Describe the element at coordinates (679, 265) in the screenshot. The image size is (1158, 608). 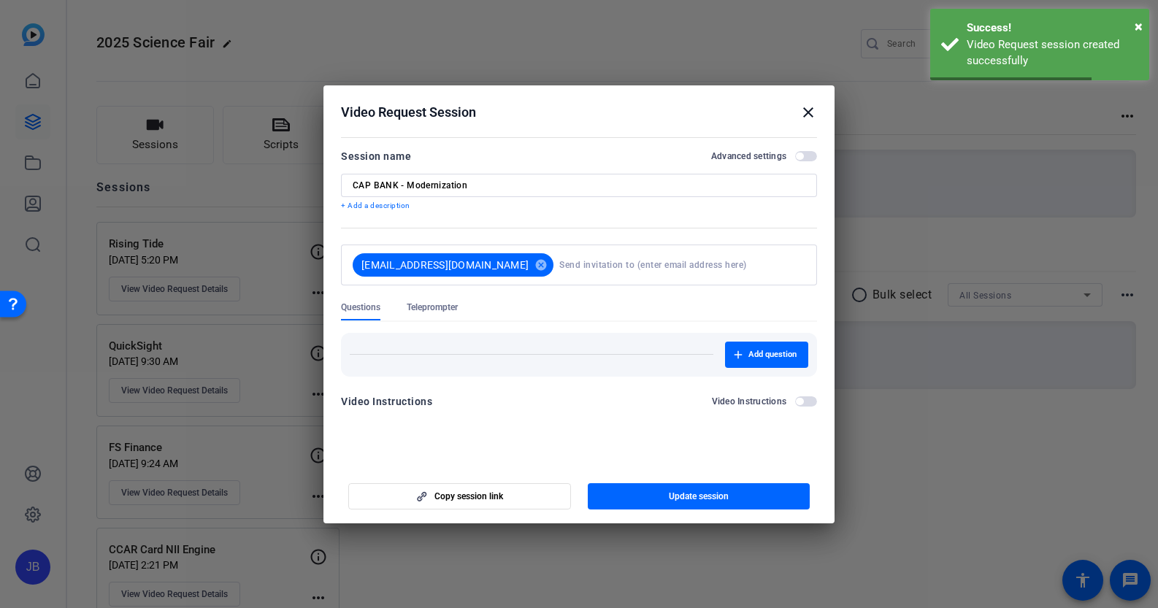
I see `input: Send invitation to (enter email address here)` at that location.